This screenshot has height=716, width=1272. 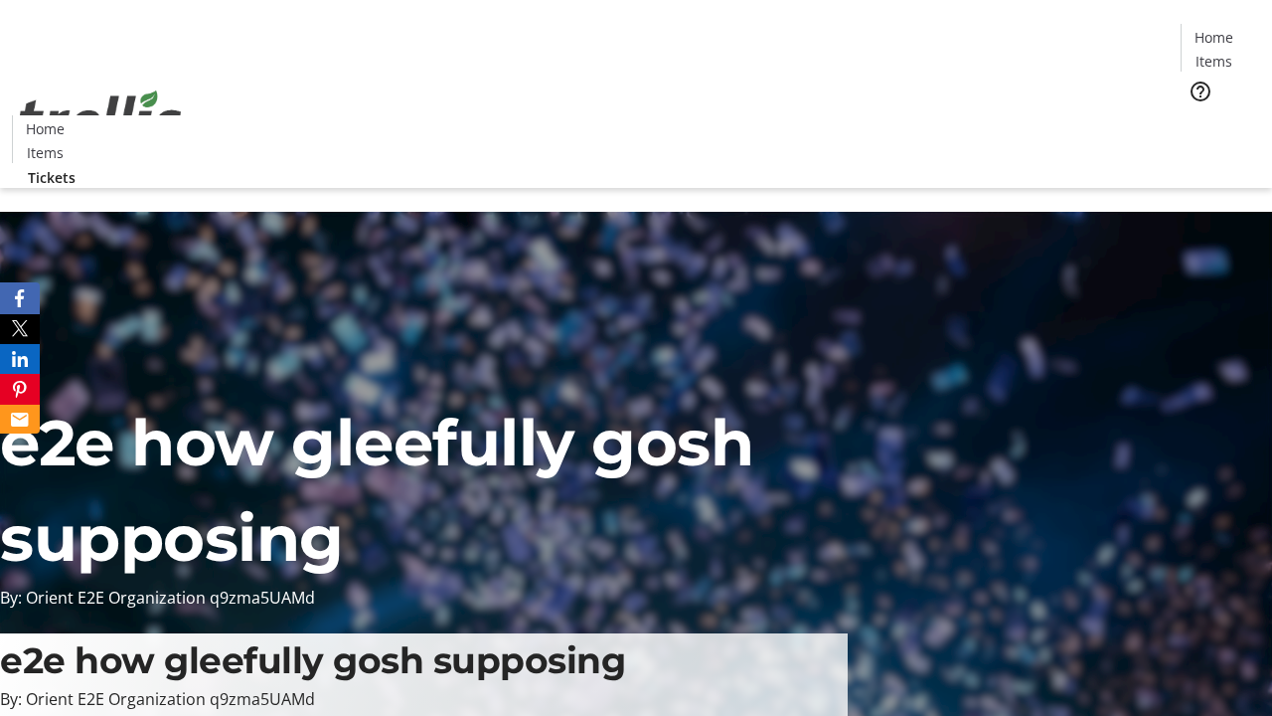 What do you see at coordinates (100, 118) in the screenshot?
I see `img: Orient E2E Organization q9zma5UAMd's Logo` at bounding box center [100, 118].